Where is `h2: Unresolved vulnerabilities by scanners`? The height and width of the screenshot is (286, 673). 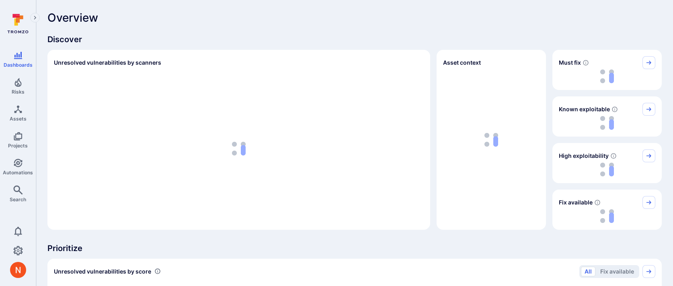
h2: Unresolved vulnerabilities by scanners is located at coordinates (107, 63).